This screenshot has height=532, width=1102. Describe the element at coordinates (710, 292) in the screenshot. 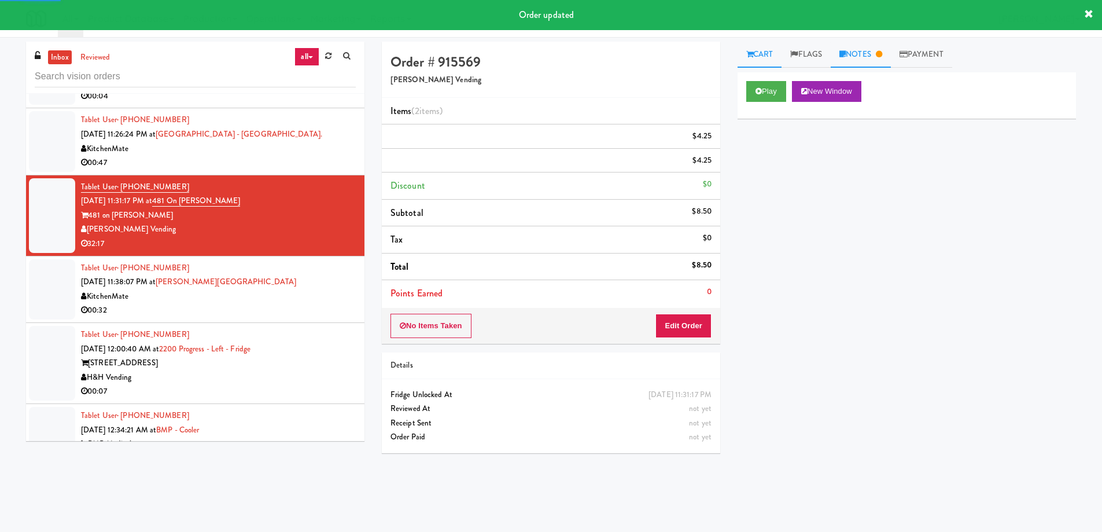

I see `div: 0` at that location.